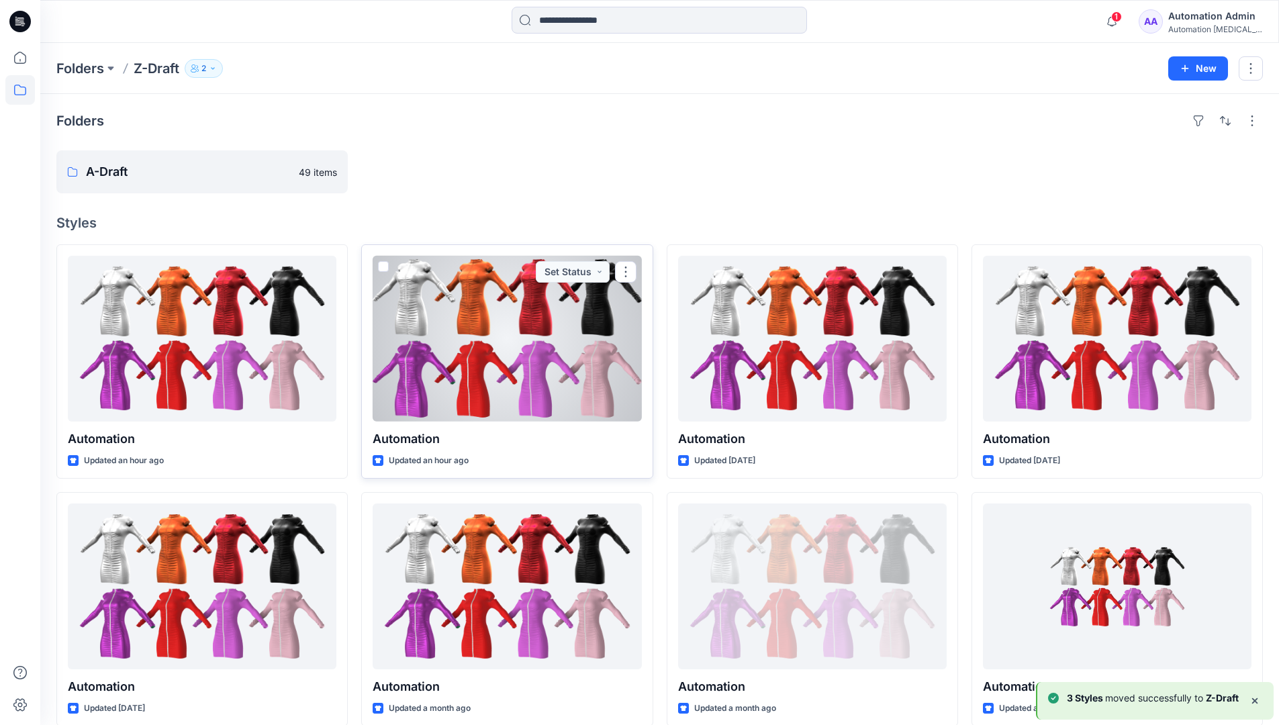  Describe the element at coordinates (318, 172) in the screenshot. I see `p: 49 items` at that location.